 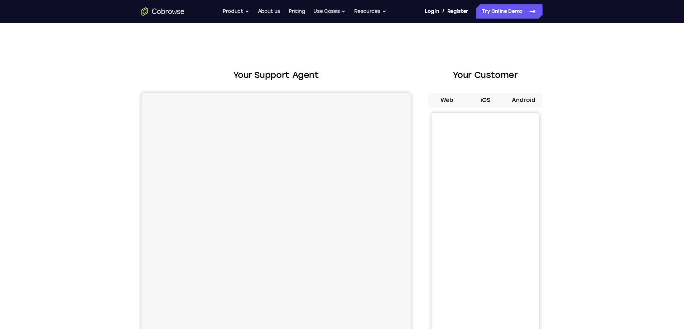 What do you see at coordinates (269, 11) in the screenshot?
I see `a: About us` at bounding box center [269, 11].